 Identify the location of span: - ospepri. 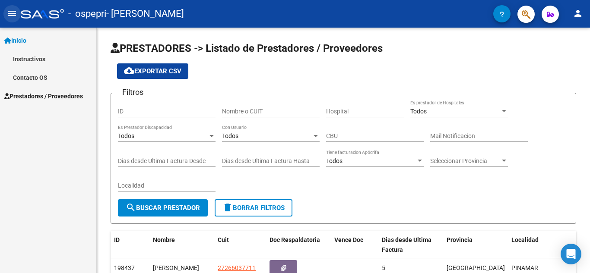
(87, 14).